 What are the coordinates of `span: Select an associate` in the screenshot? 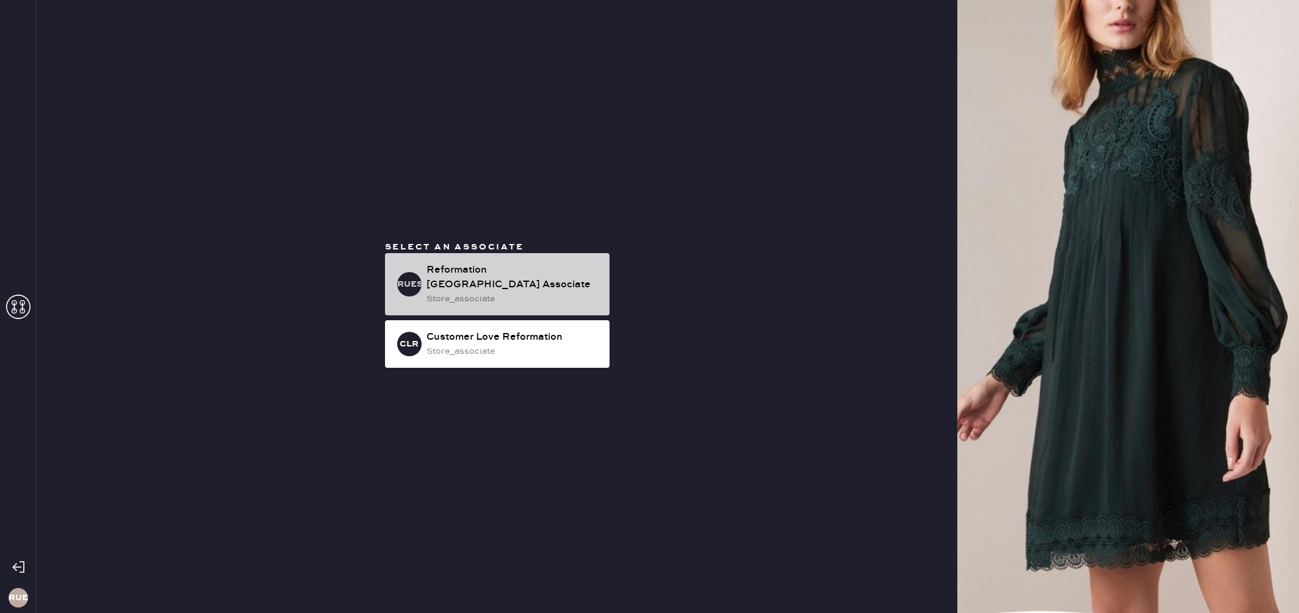 It's located at (455, 247).